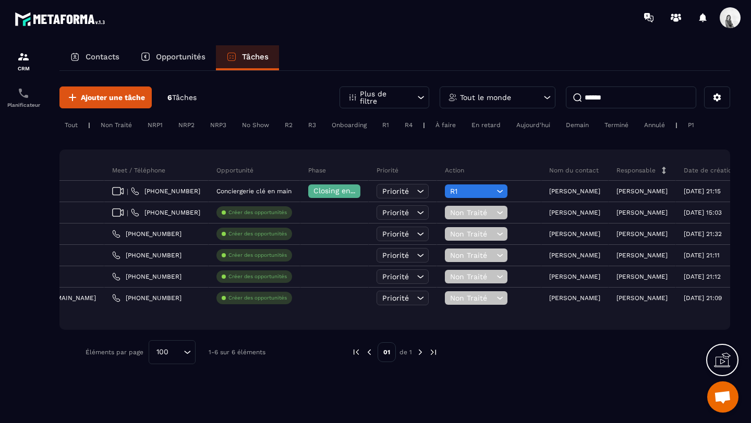  Describe the element at coordinates (23, 61) in the screenshot. I see `a: formationformationCRM` at that location.